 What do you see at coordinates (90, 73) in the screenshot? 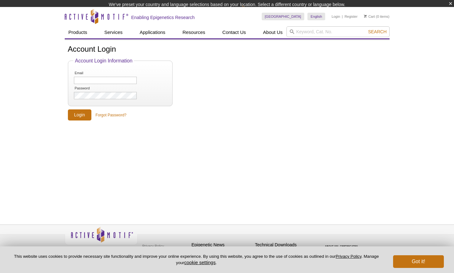
I see `label: Email` at bounding box center [90, 73].